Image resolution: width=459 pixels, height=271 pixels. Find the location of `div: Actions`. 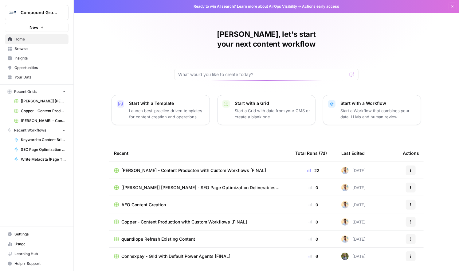

div: Actions is located at coordinates (411, 153).